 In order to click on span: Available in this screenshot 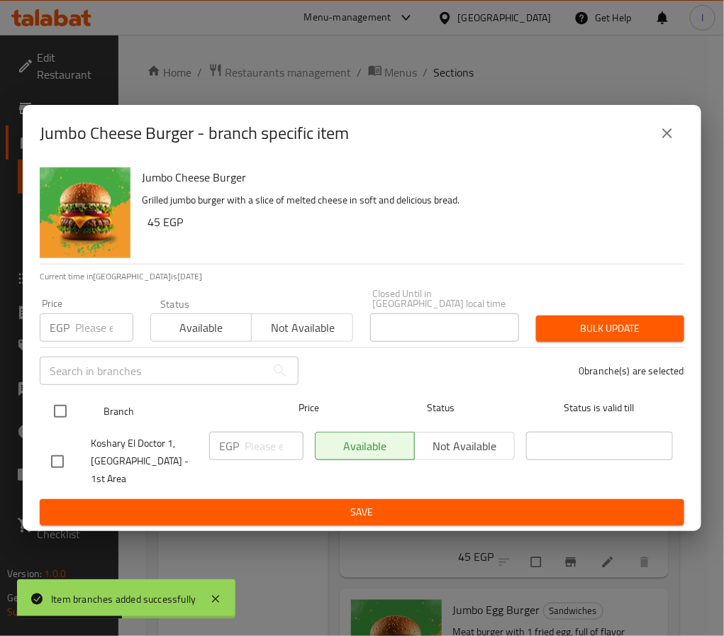, I will do `click(201, 328)`.